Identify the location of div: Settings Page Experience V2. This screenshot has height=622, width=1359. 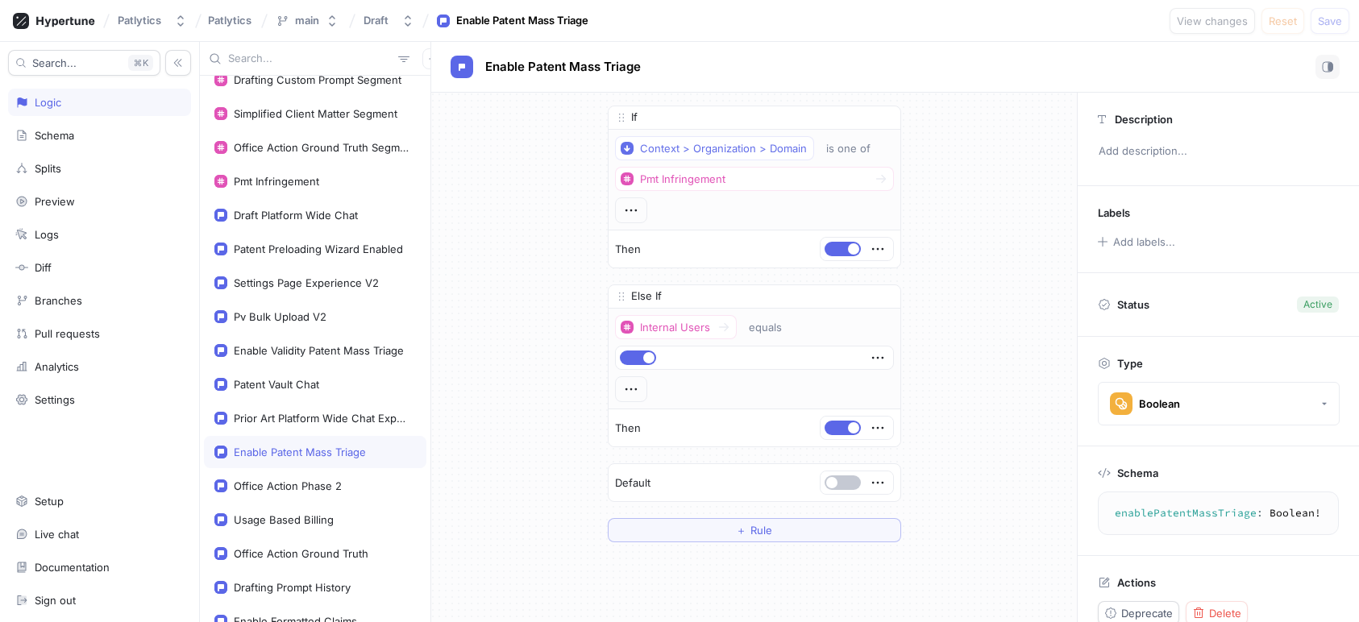
(306, 283).